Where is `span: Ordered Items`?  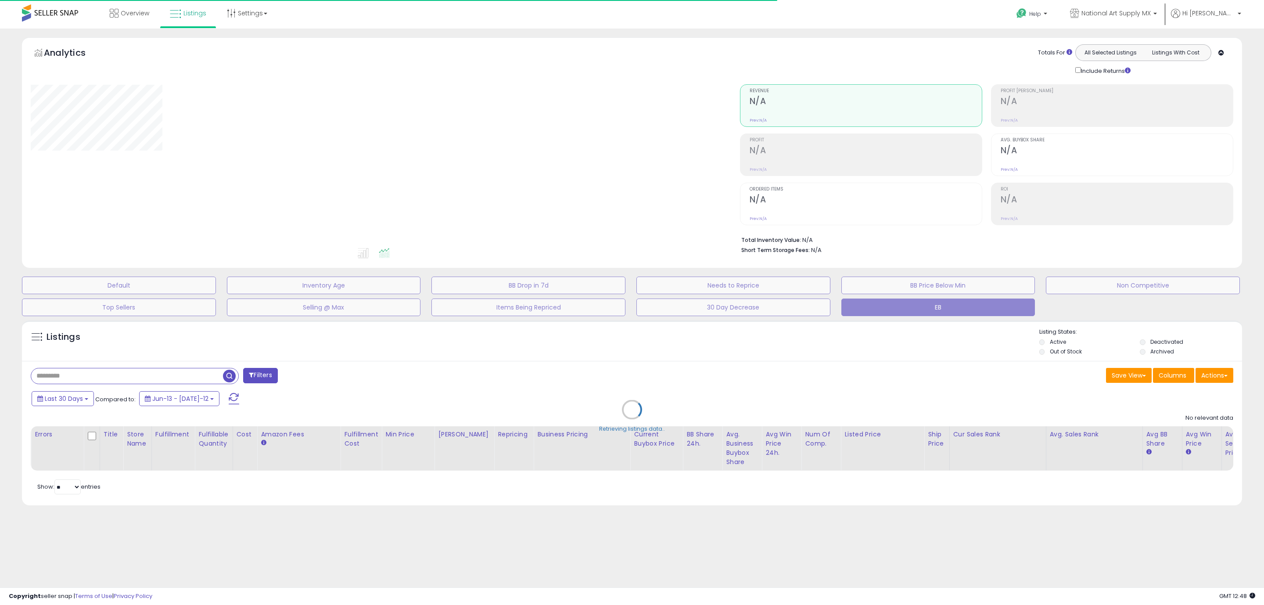
span: Ordered Items is located at coordinates (865, 189).